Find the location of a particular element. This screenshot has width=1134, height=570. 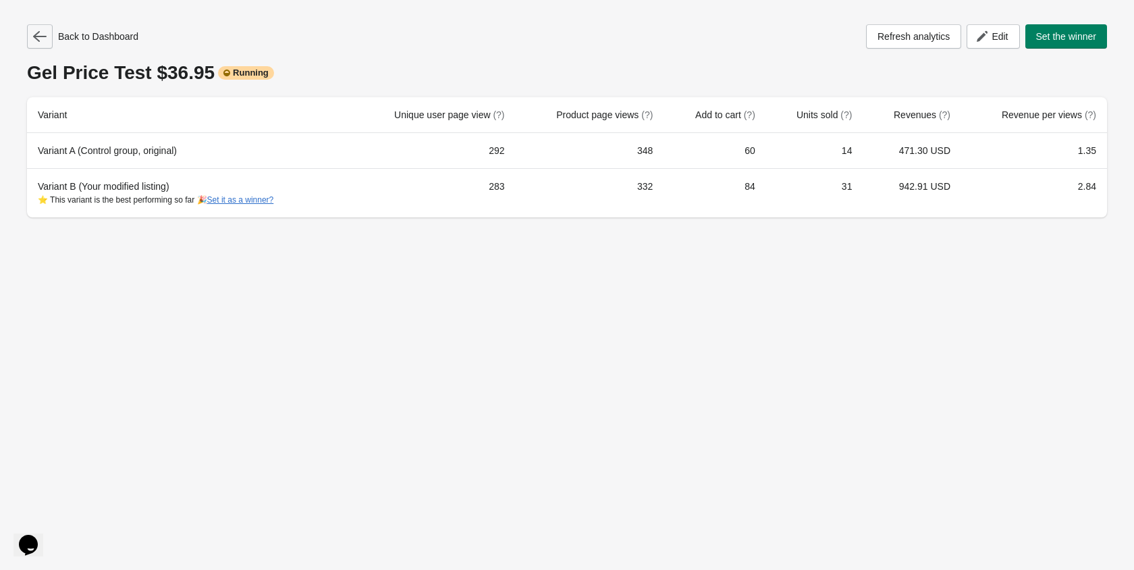

td: 942.91 USD is located at coordinates (912, 192).